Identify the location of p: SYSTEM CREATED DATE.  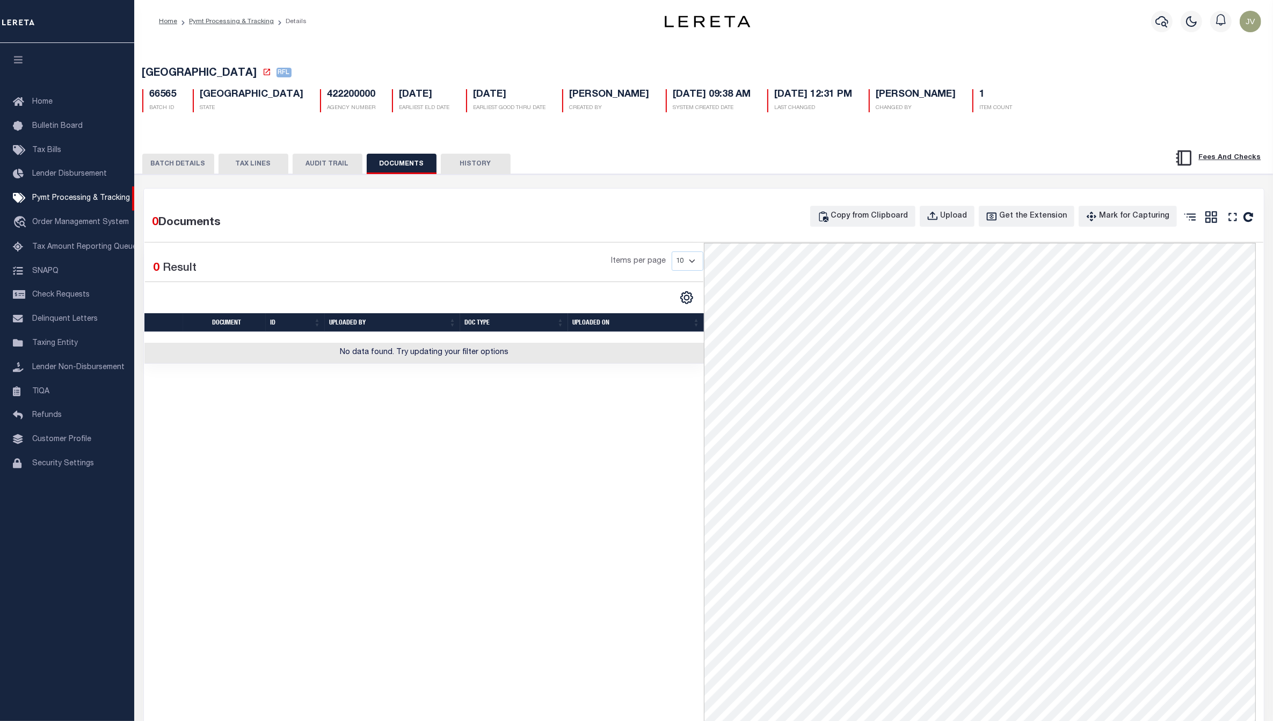
(712, 108).